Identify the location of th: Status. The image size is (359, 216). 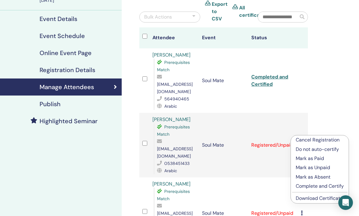
(273, 38).